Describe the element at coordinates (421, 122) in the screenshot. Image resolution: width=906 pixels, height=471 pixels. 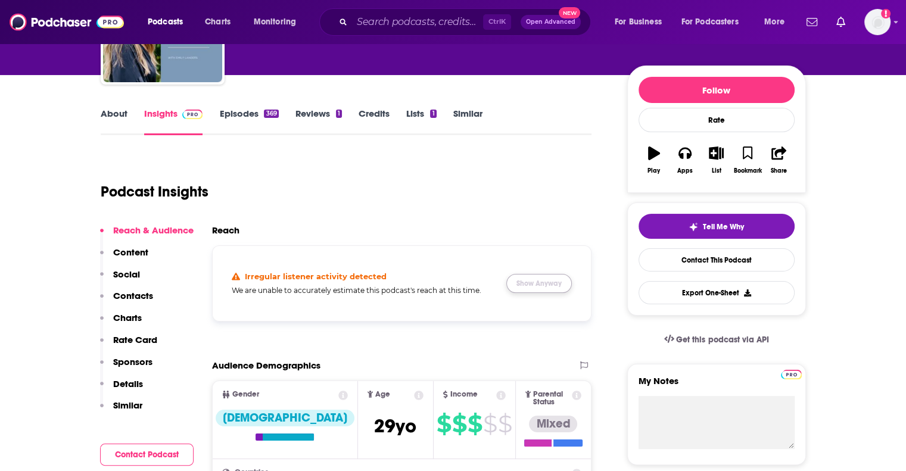
I see `a: Lists1` at that location.